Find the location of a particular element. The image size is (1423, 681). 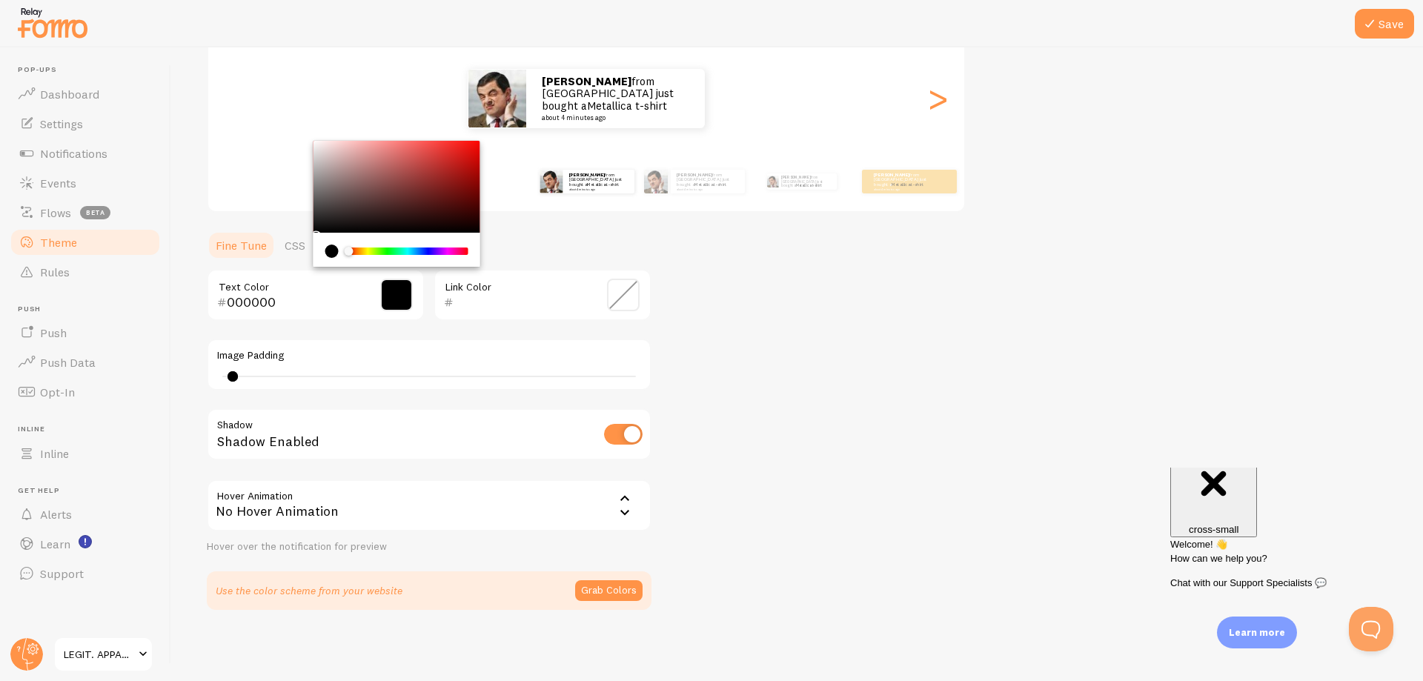

svg: <p>Watch New Feature Tutorials!</p> is located at coordinates (85, 542).